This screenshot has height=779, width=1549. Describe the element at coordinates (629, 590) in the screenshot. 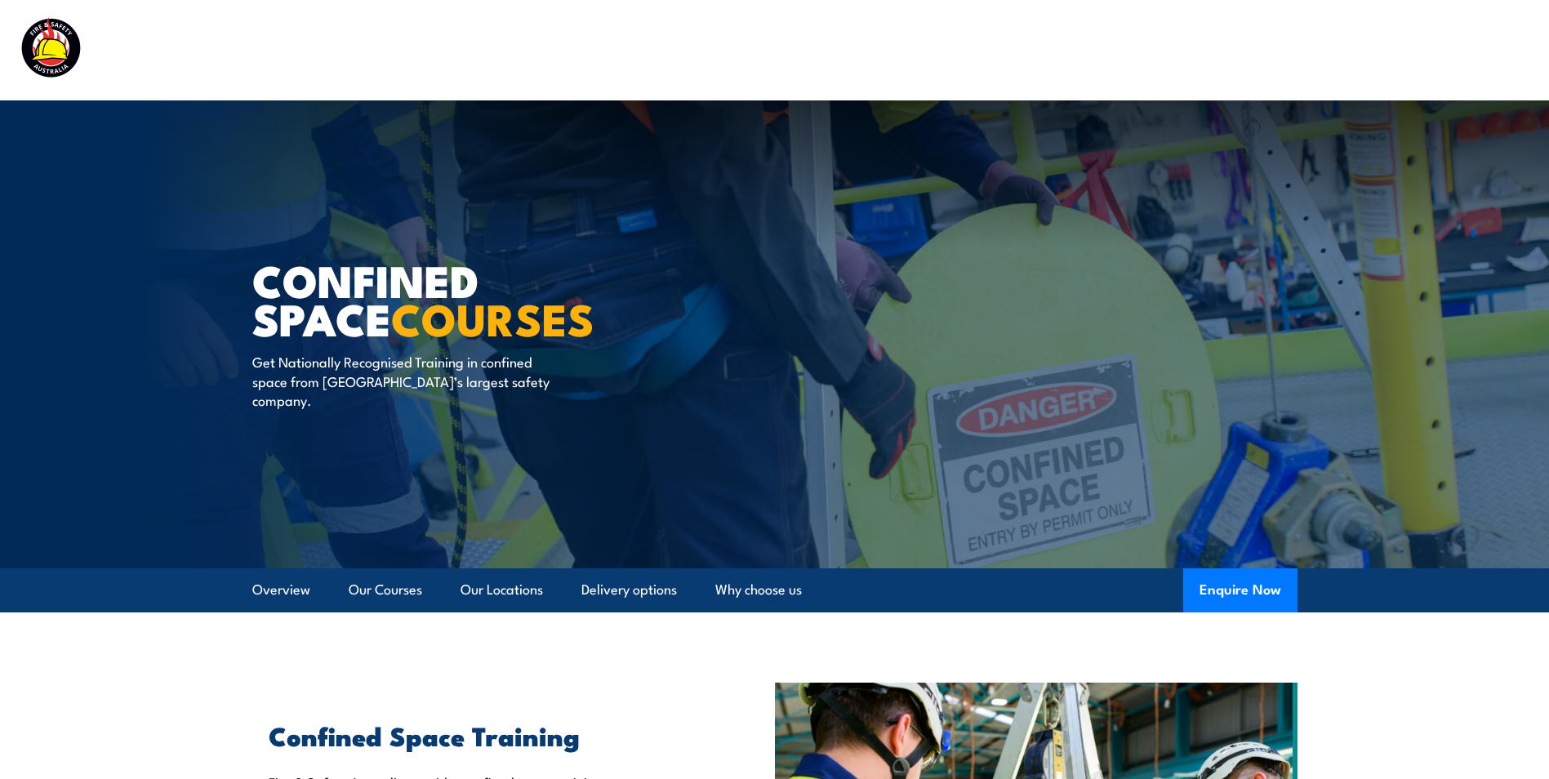

I see `a: Delivery options` at that location.